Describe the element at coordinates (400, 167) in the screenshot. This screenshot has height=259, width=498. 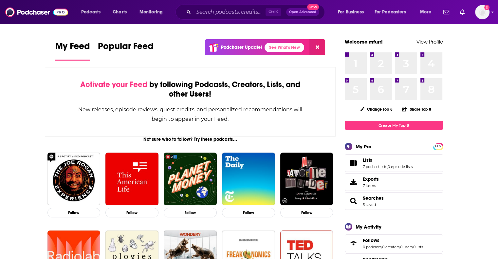
I see `a: 0 episode lists` at that location.